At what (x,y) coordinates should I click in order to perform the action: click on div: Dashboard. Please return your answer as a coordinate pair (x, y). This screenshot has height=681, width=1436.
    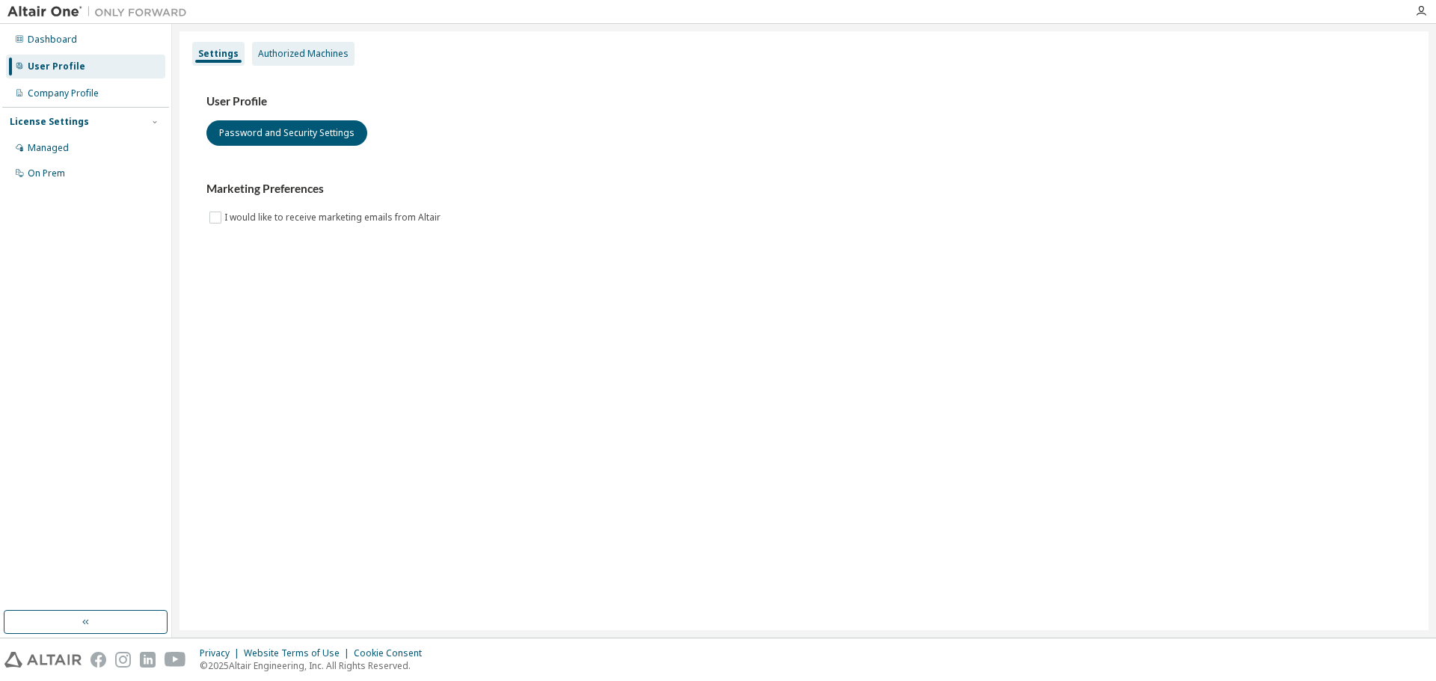
    Looking at the image, I should click on (52, 40).